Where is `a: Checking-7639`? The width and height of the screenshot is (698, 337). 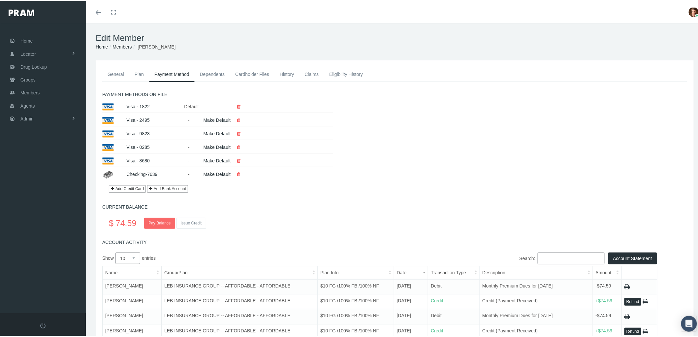 a: Checking-7639 is located at coordinates (142, 173).